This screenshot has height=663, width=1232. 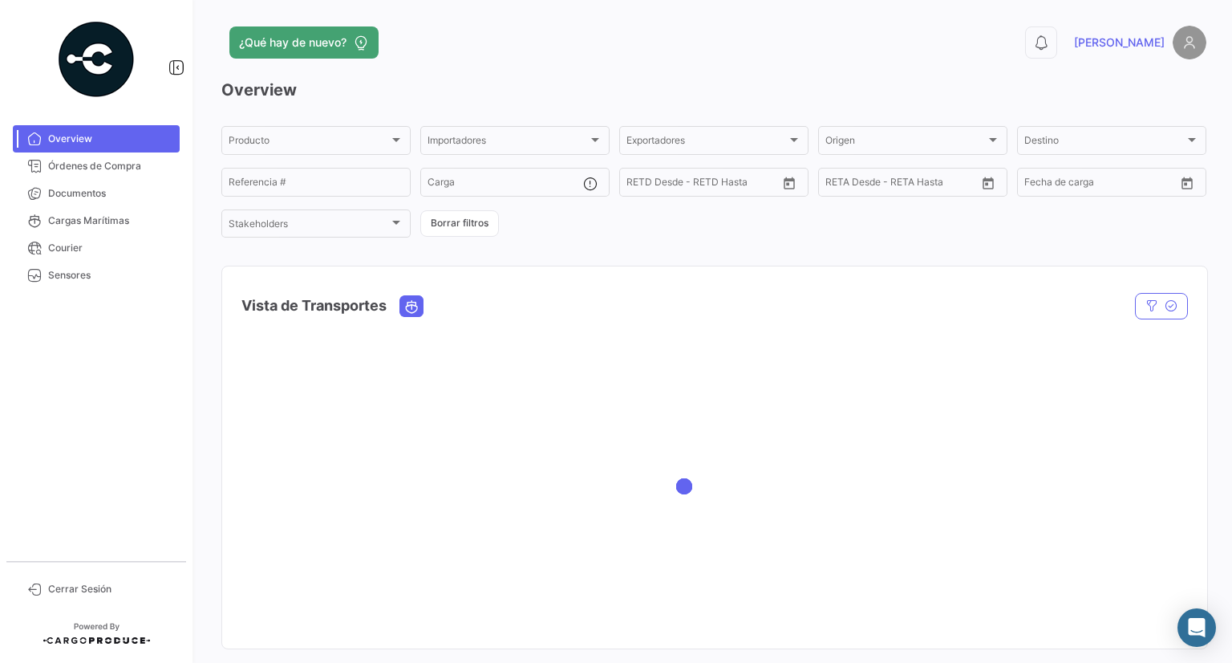 What do you see at coordinates (111, 139) in the screenshot?
I see `span: Overview` at bounding box center [111, 139].